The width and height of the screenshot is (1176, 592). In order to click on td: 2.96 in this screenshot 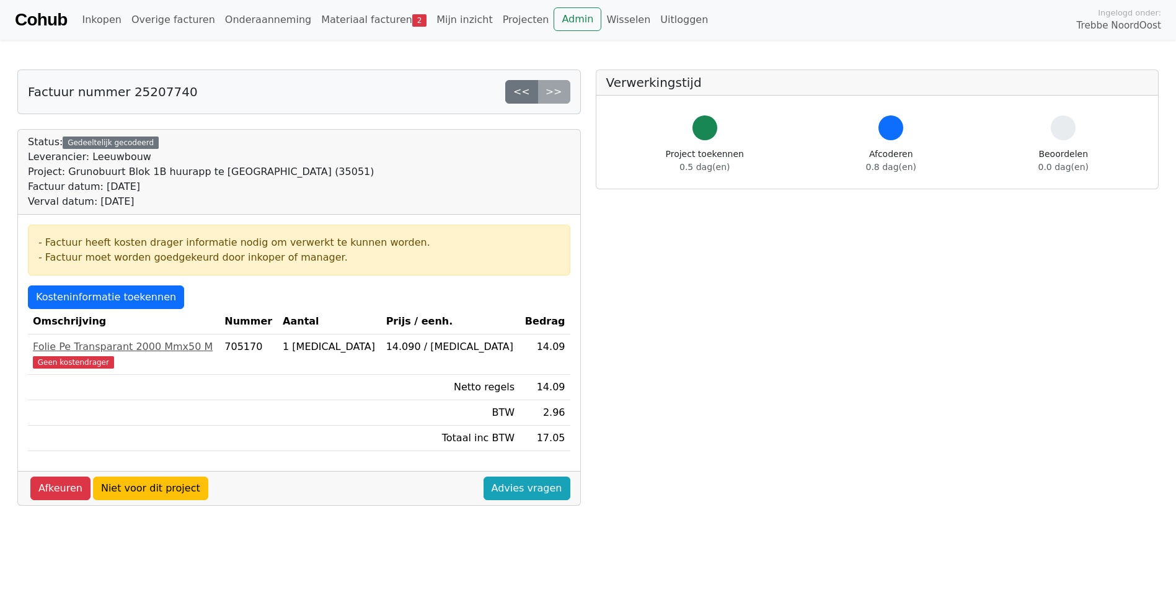, I will do `click(544, 412)`.